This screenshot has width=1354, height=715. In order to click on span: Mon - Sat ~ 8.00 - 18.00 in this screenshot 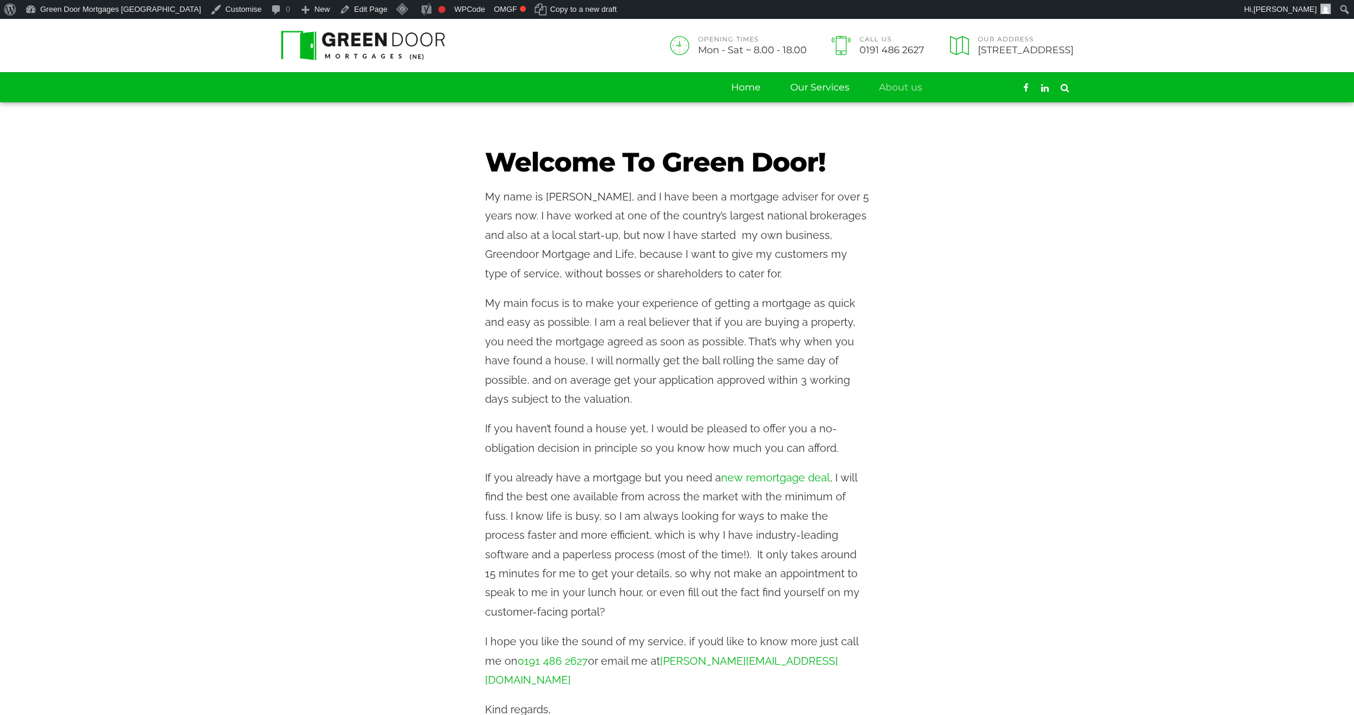, I will do `click(752, 50)`.